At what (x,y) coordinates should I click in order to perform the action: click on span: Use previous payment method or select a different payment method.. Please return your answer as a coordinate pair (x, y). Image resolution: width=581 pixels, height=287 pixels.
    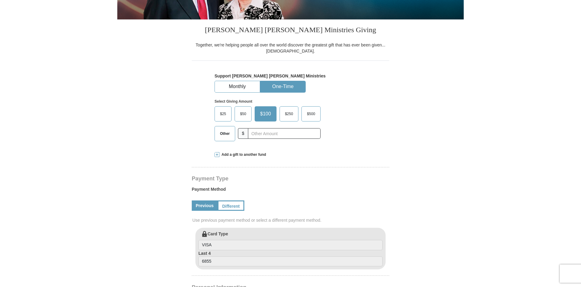
    Looking at the image, I should click on (291, 220).